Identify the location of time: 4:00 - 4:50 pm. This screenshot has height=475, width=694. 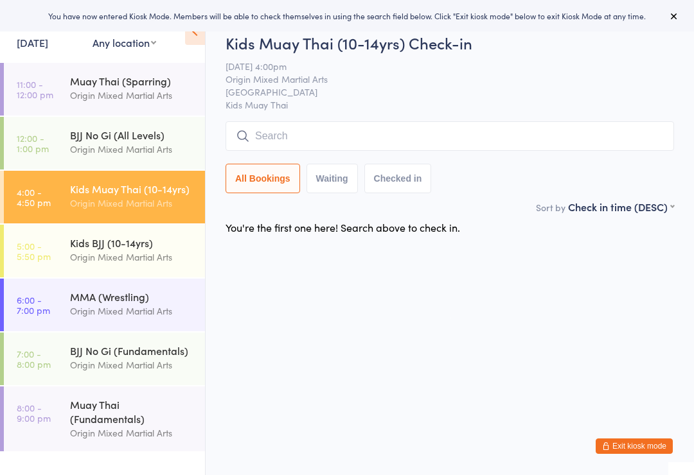
(33, 197).